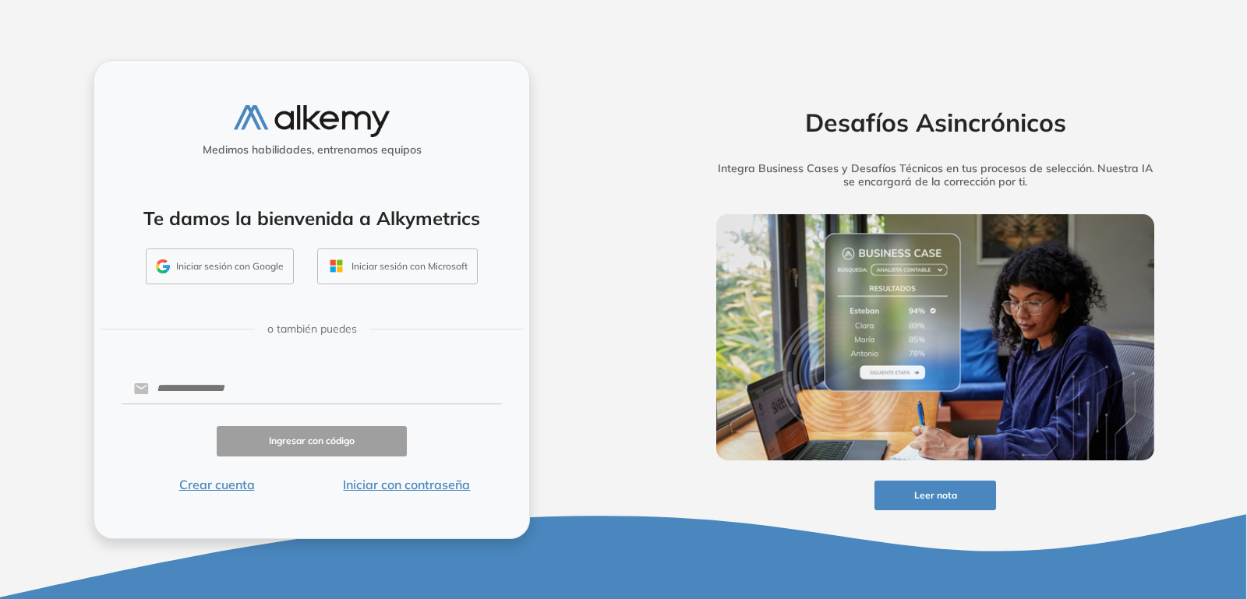 The width and height of the screenshot is (1247, 599). I want to click on img: logo-alkemy, so click(312, 121).